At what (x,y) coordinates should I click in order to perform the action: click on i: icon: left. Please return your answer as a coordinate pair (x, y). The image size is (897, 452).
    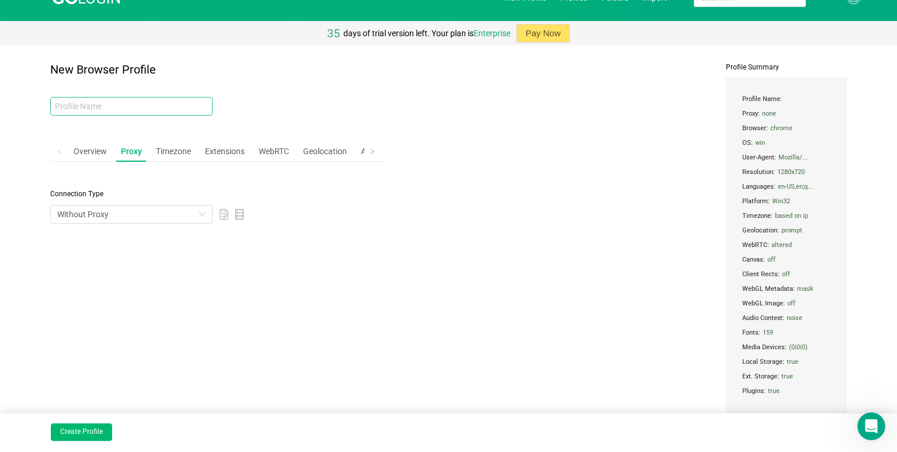
    Looking at the image, I should click on (60, 151).